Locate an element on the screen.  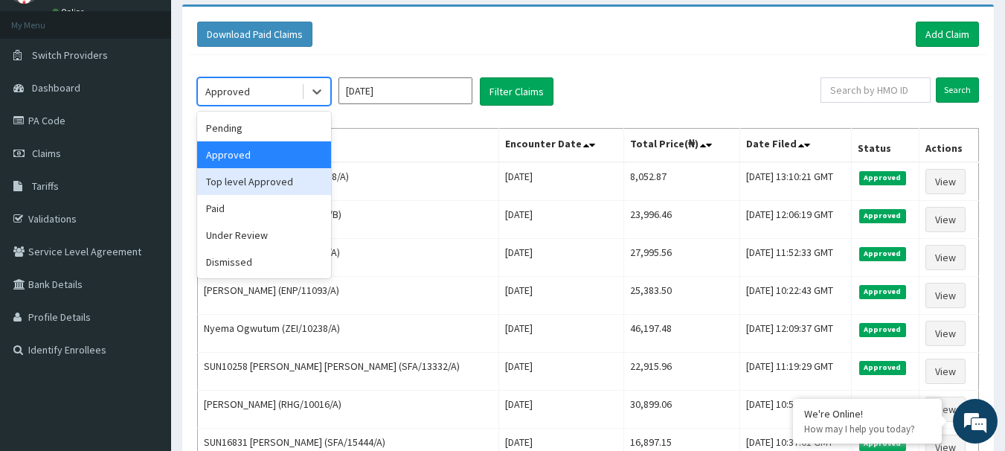
td: Nyema Ogwutum (ZEI/10238/A) is located at coordinates (348, 333).